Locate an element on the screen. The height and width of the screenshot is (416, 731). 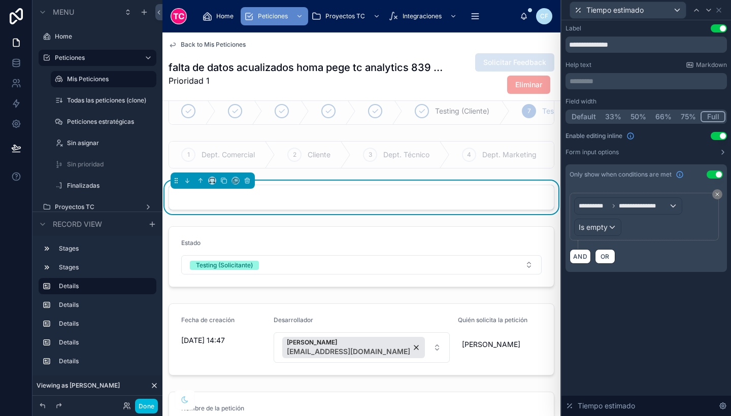
a: Markdown is located at coordinates (706, 65).